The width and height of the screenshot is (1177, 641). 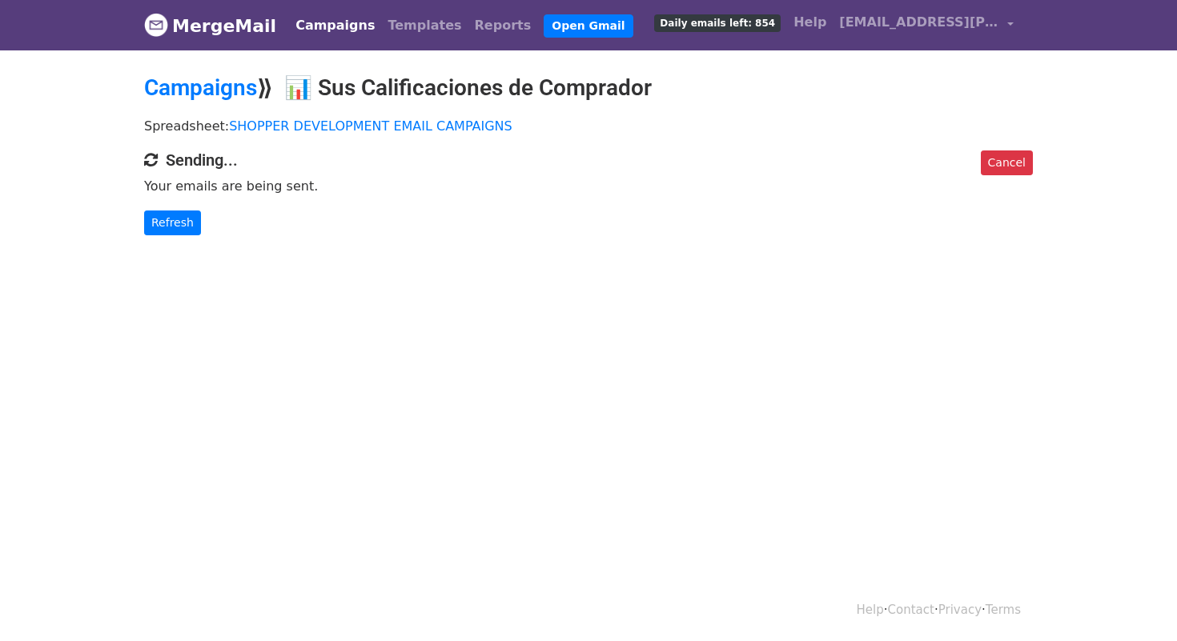 What do you see at coordinates (156, 25) in the screenshot?
I see `img: MergeMail logo` at bounding box center [156, 25].